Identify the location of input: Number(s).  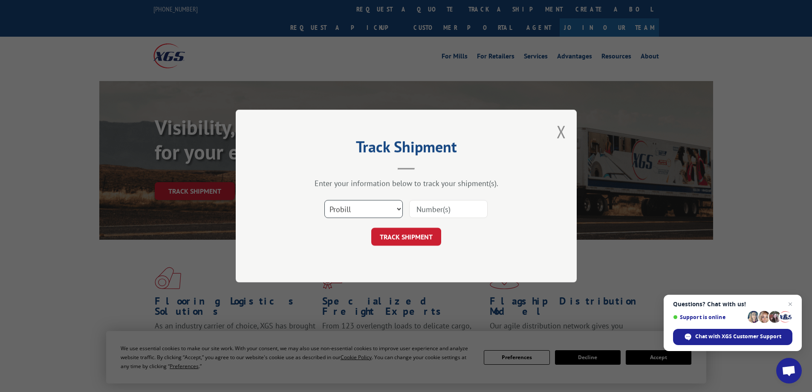
(449, 209).